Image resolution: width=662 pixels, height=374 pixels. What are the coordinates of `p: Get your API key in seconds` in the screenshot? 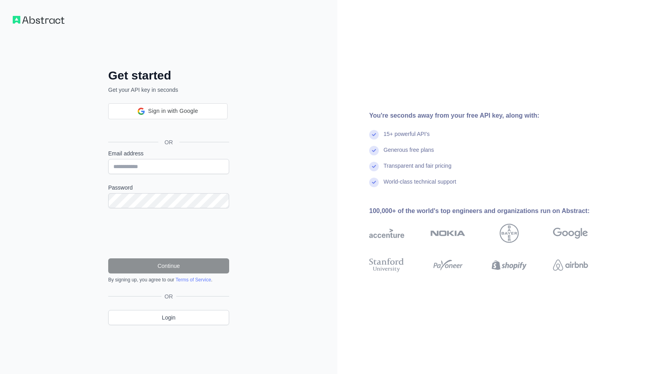 It's located at (169, 90).